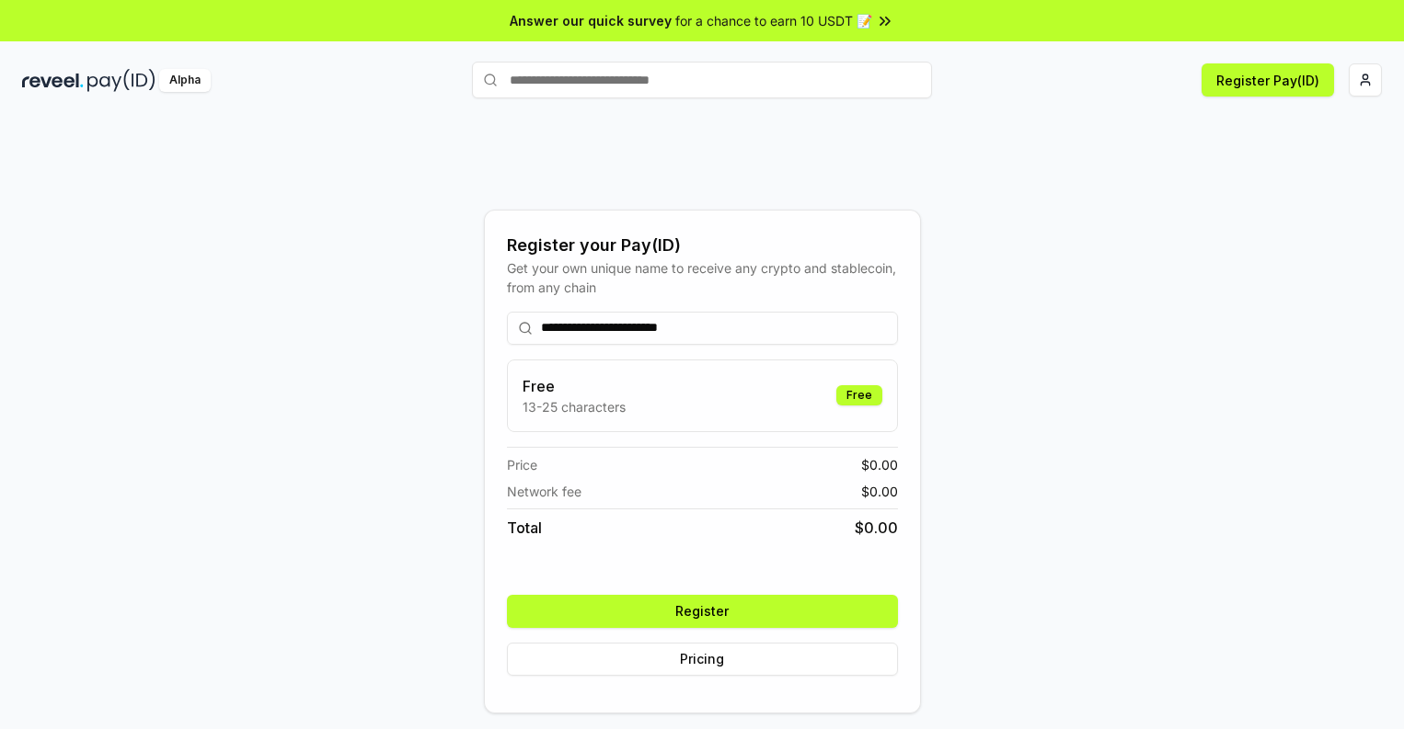 Image resolution: width=1404 pixels, height=729 pixels. Describe the element at coordinates (702, 246) in the screenshot. I see `div: Register your Pay(ID)` at that location.